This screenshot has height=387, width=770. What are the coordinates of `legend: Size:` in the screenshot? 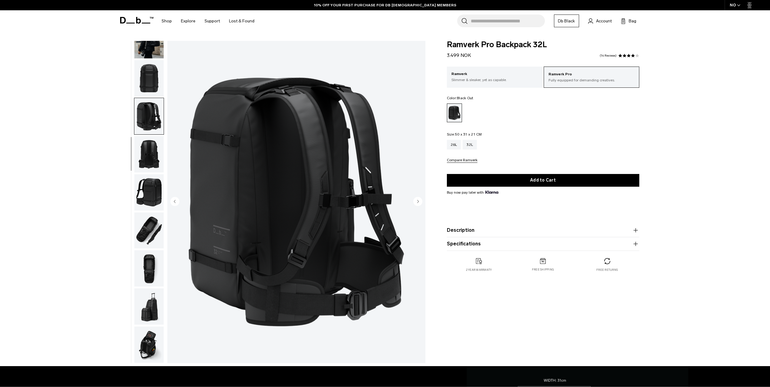 It's located at (464, 134).